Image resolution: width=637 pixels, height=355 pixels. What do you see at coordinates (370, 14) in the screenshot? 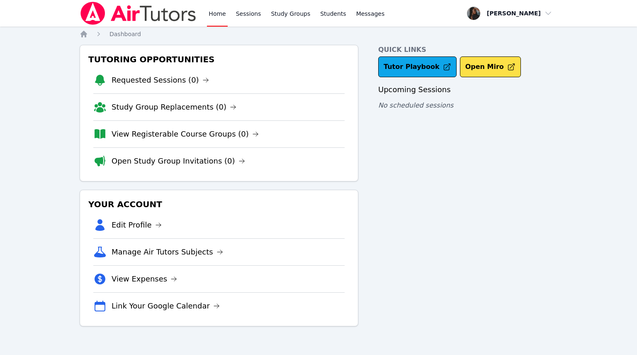
I see `span: Messages` at bounding box center [370, 14].